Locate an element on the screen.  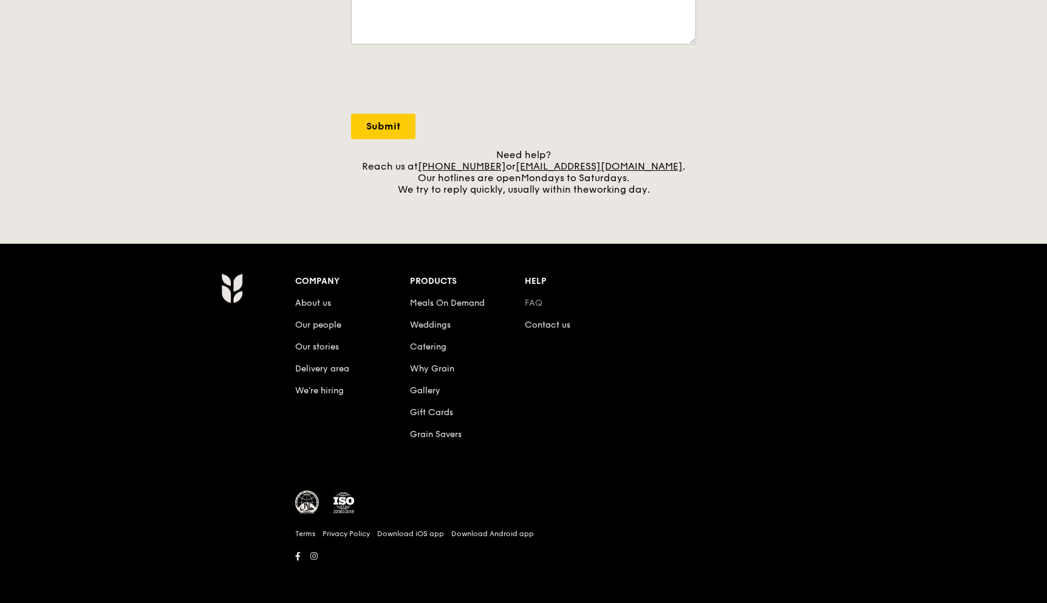
input: Submit is located at coordinates (383, 126).